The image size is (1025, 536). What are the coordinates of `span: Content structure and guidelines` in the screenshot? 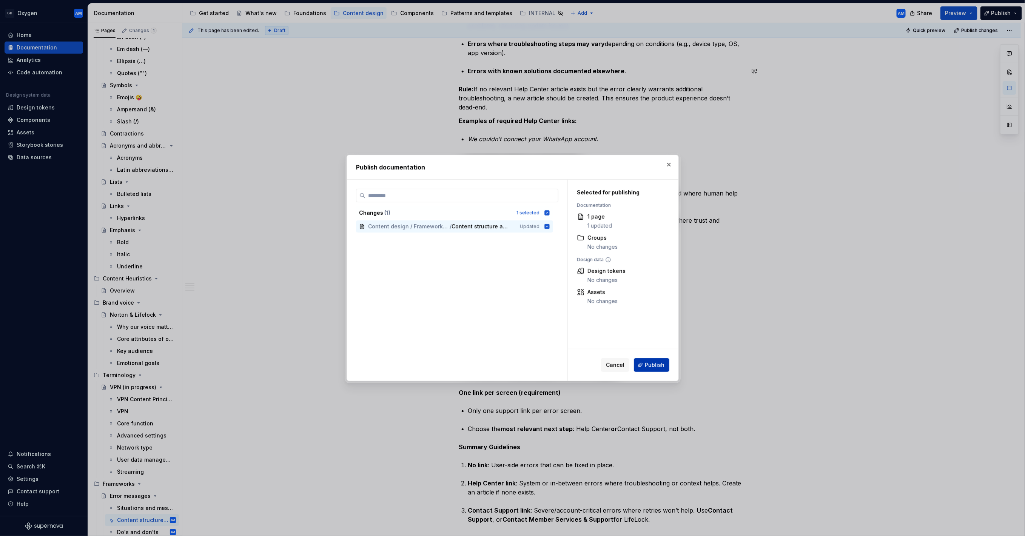 It's located at (480, 226).